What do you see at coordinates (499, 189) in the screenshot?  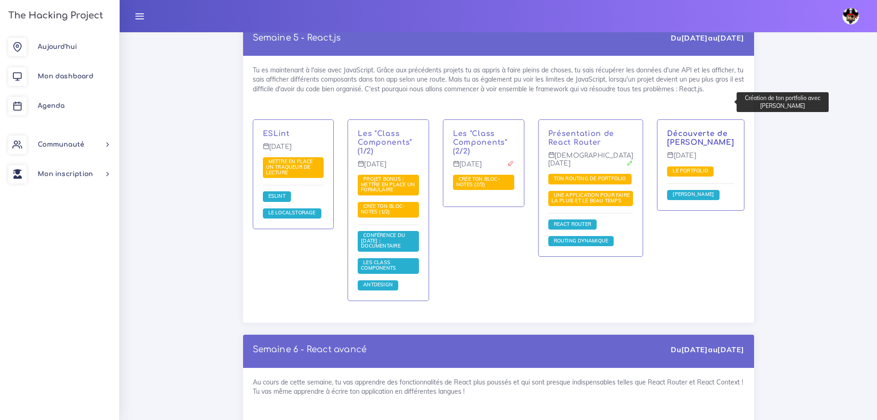 I see `div: Tu es maintenant à l'aise avec JavaScript. Grâce aux précédents projets tu as appris à faire plei...` at bounding box center [499, 189].